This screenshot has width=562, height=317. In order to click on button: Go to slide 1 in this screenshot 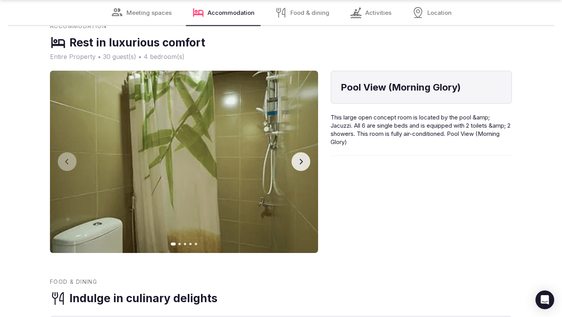, I will do `click(173, 244)`.